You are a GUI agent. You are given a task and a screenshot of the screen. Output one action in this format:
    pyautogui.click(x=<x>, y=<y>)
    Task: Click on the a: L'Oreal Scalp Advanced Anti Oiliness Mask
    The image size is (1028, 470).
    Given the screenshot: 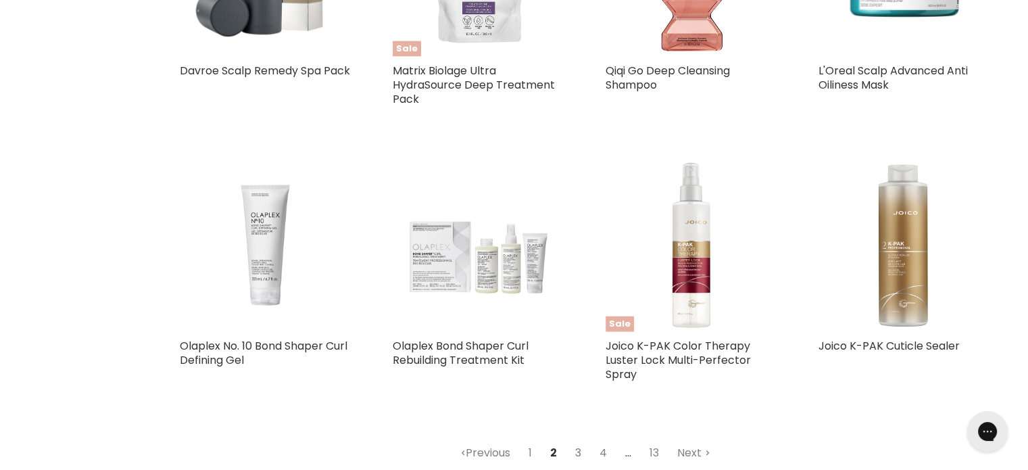 What is the action you would take?
    pyautogui.click(x=893, y=78)
    